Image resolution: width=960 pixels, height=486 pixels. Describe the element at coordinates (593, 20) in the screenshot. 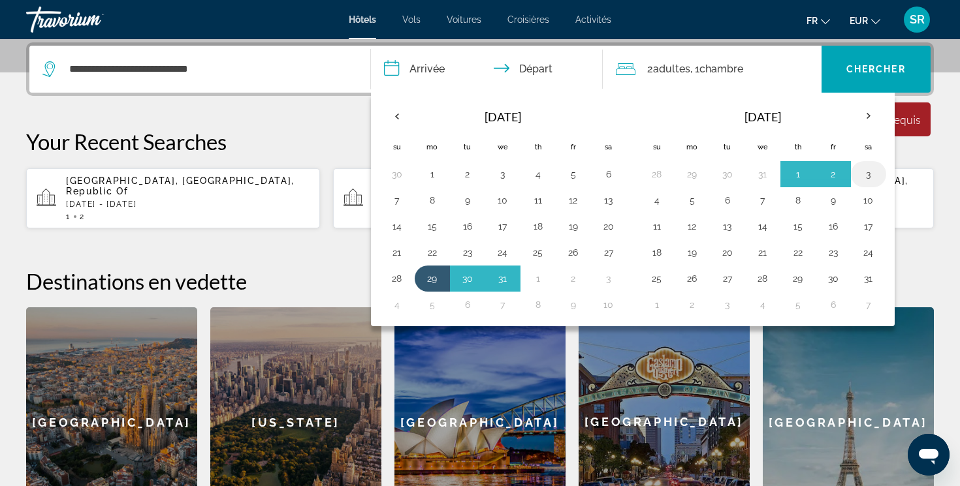

I see `a: Activités` at that location.